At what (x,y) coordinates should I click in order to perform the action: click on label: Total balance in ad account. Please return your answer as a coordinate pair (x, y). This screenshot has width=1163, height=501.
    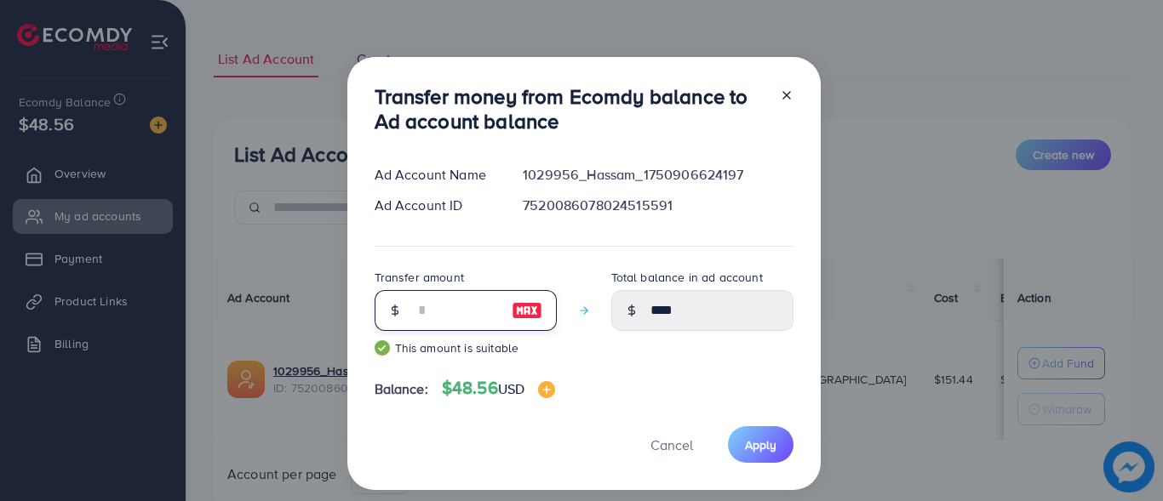
    Looking at the image, I should click on (687, 277).